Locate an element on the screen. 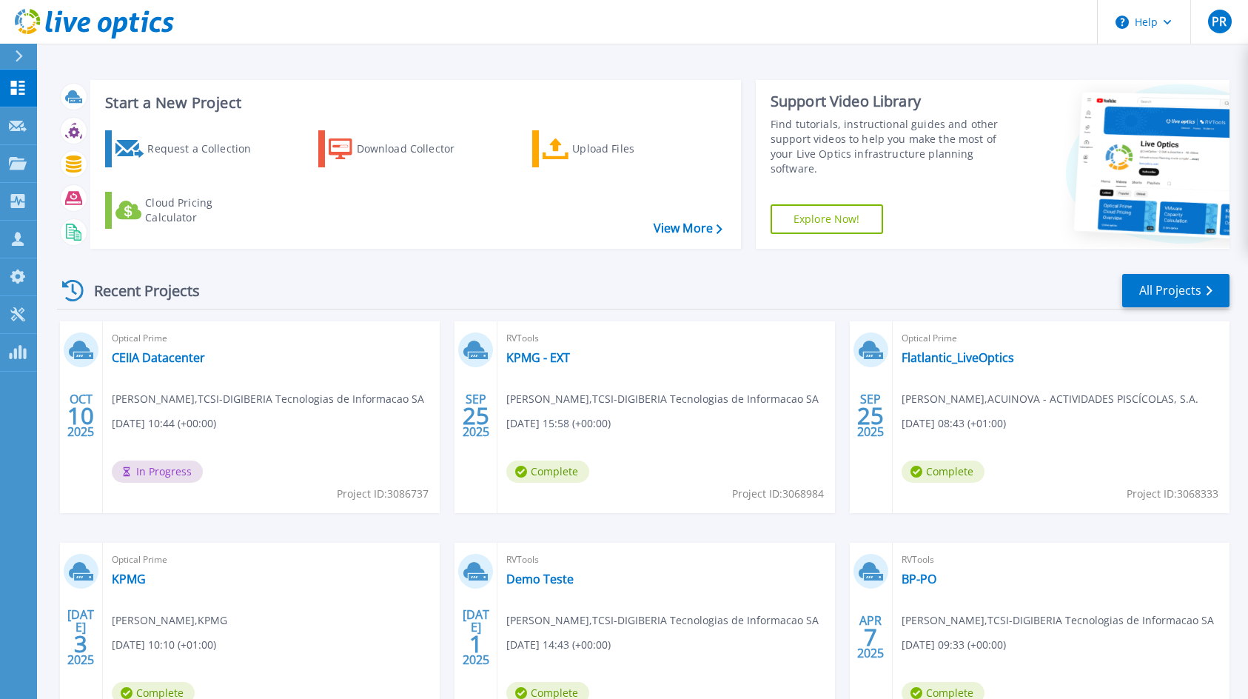  span: PR is located at coordinates (1219, 21).